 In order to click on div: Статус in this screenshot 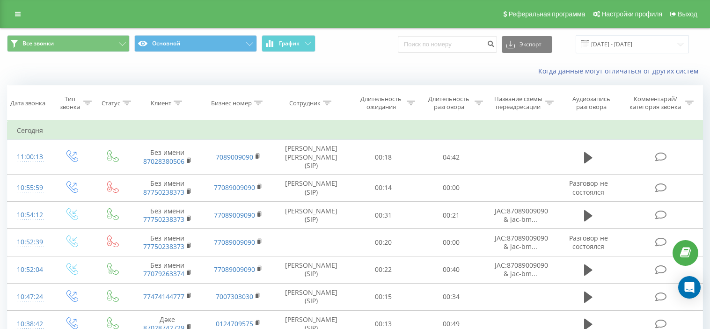, I will do `click(111, 103)`.